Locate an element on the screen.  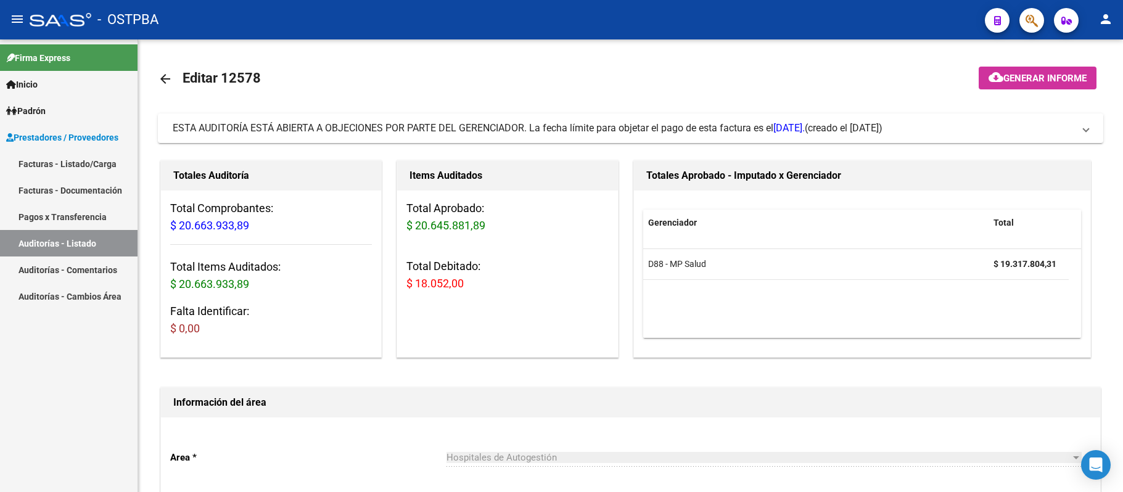
strong: $ 19.317.804,31 is located at coordinates (1025, 264).